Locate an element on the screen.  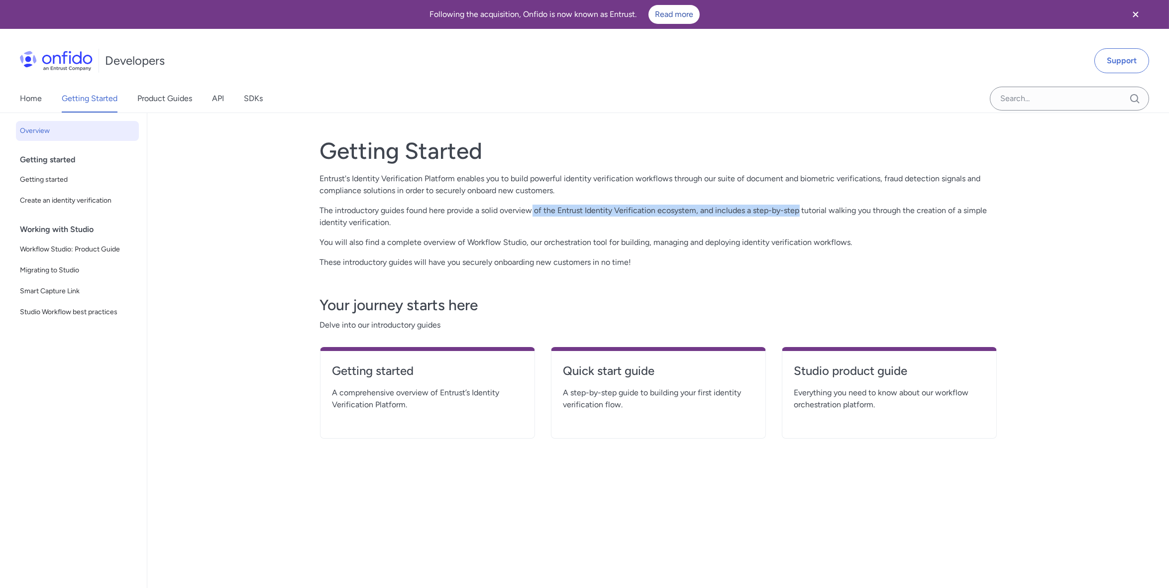
span: Delve into our introductory guides is located at coordinates (658, 325).